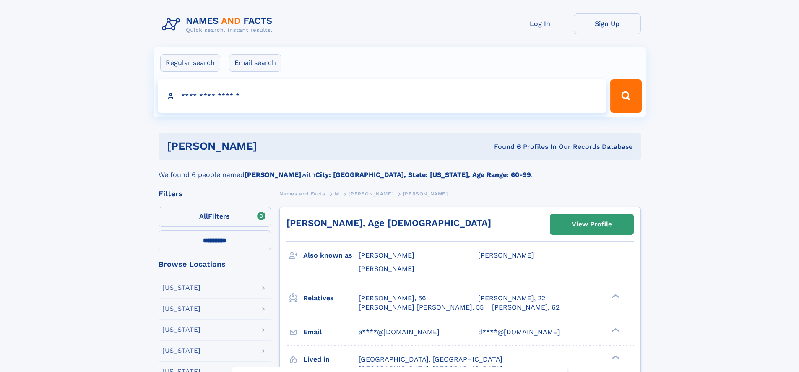 This screenshot has height=372, width=799. What do you see at coordinates (203, 216) in the screenshot?
I see `span: All` at bounding box center [203, 216].